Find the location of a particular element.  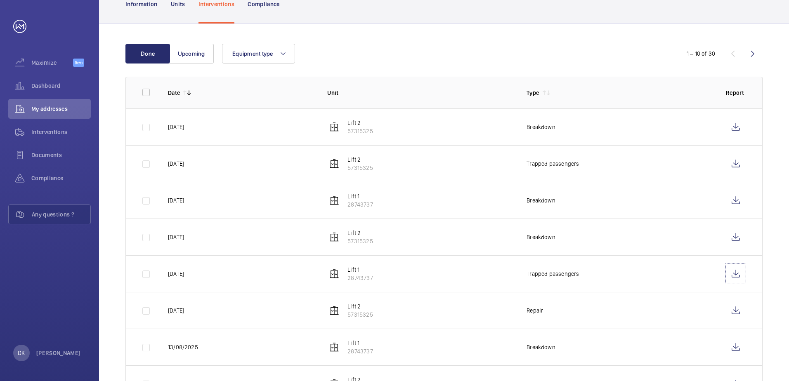

span: Beta is located at coordinates (78, 63).